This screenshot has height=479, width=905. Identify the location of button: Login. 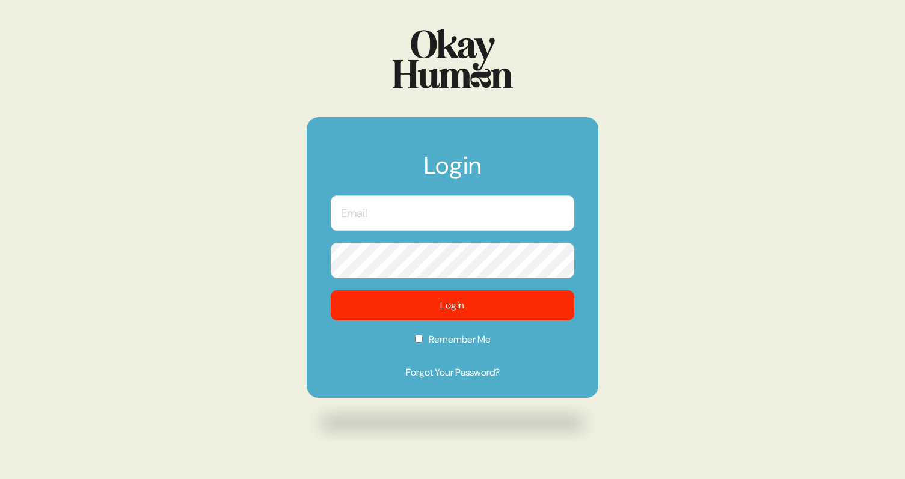
(452, 305).